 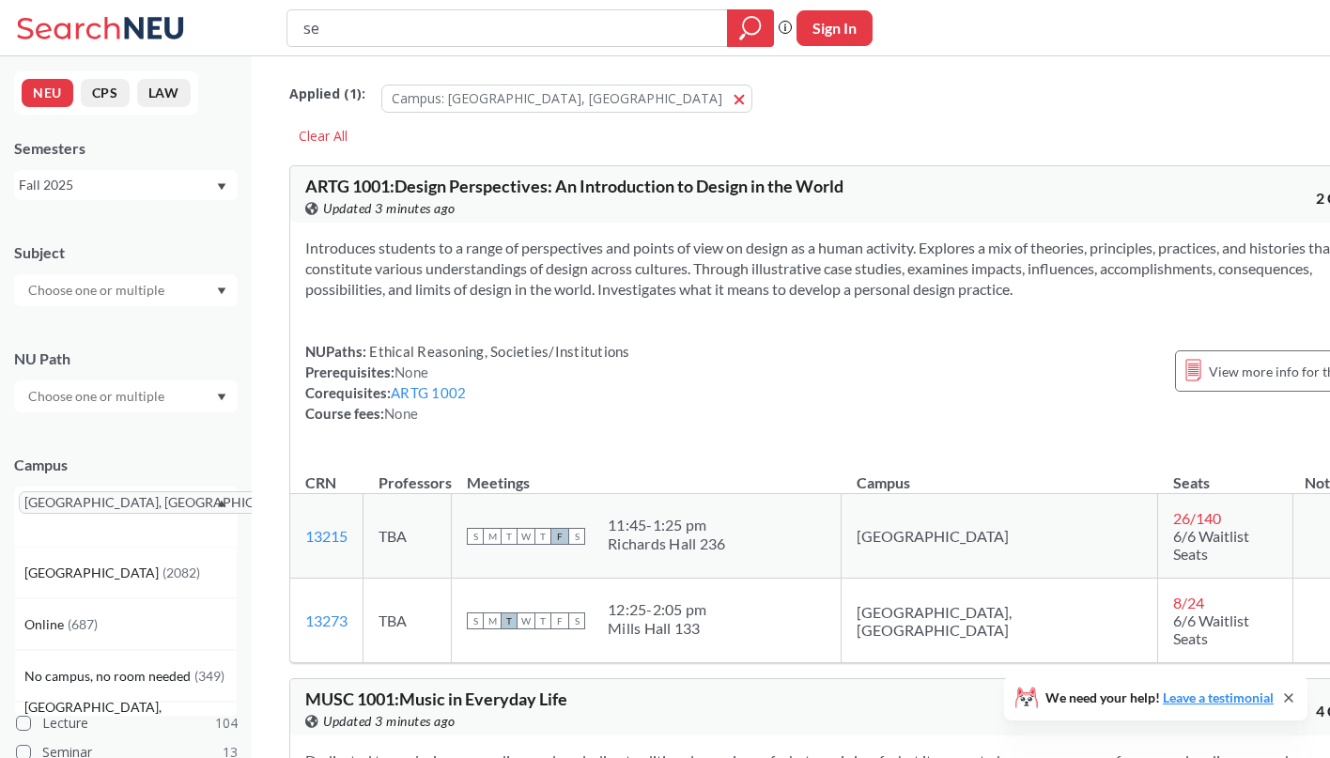 I want to click on label: Lecture, so click(x=127, y=723).